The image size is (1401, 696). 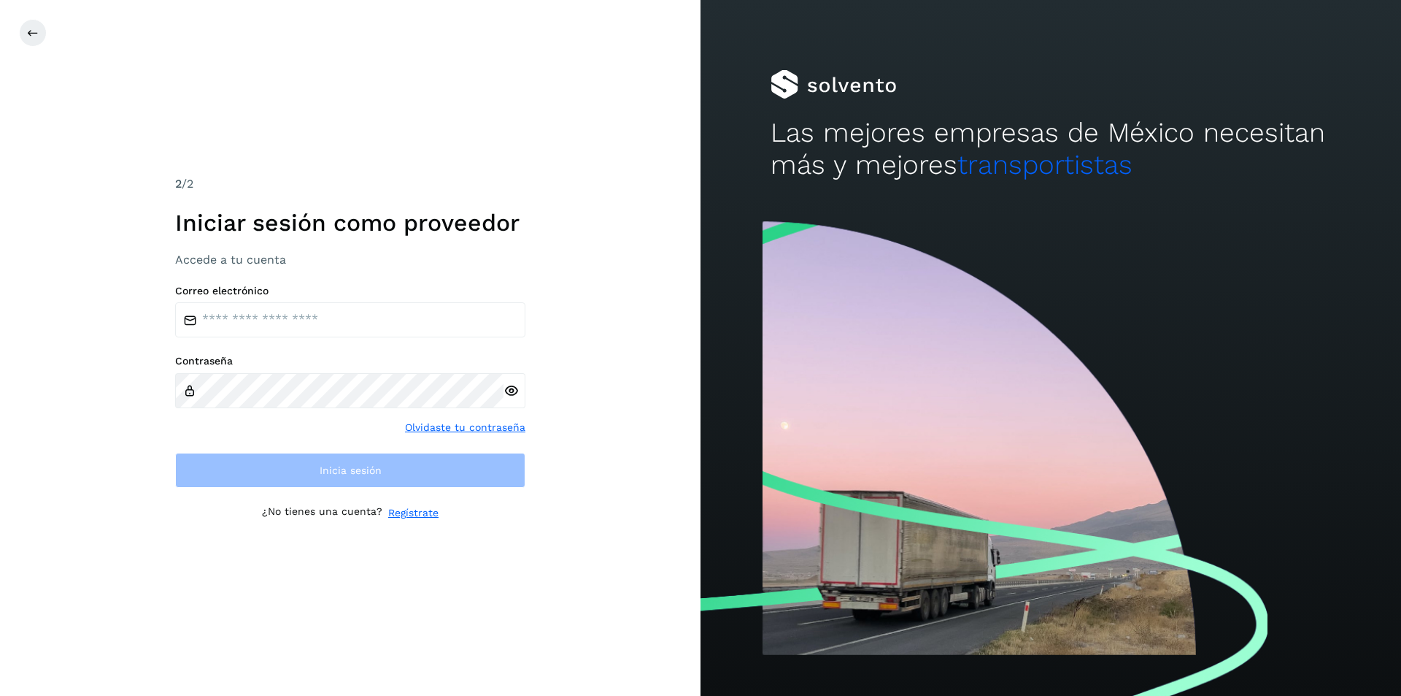 I want to click on span: Inicia sesión, so click(x=350, y=470).